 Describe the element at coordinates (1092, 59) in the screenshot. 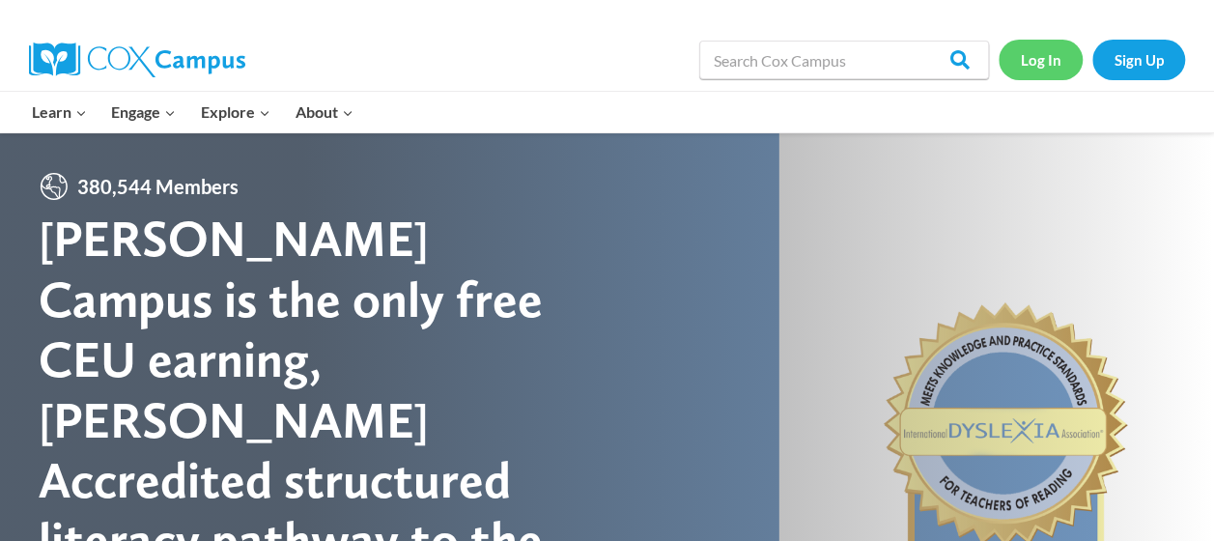

I see `nav: Secondary Navigation` at that location.